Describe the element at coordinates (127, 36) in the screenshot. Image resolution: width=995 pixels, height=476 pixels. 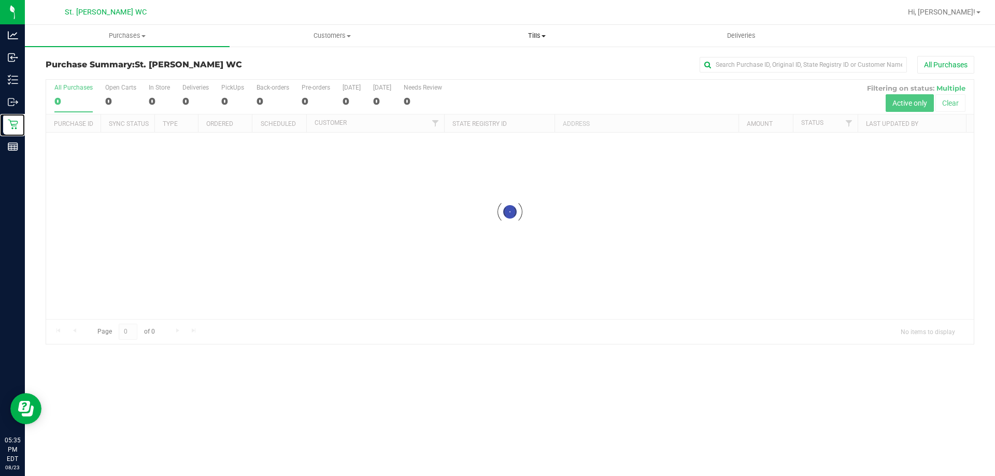
I see `a: Purchases` at that location.